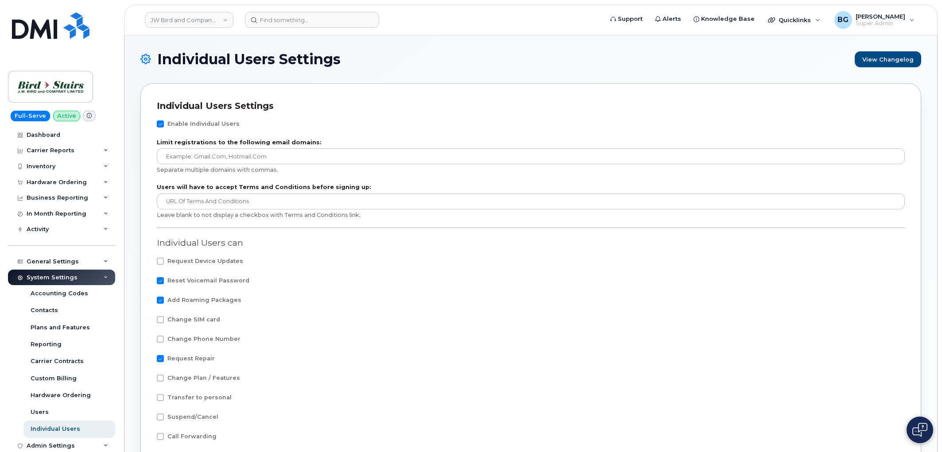 The width and height of the screenshot is (942, 452). Describe the element at coordinates (148, 357) in the screenshot. I see `input: Request Repair` at that location.